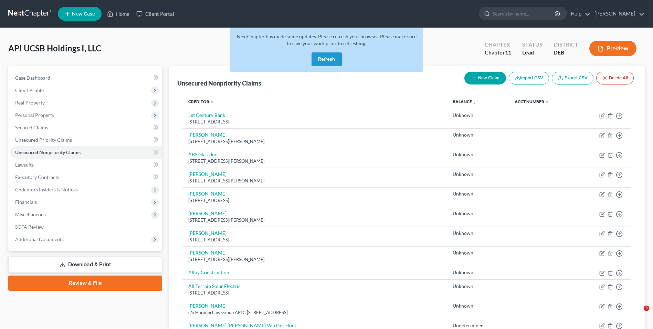 The width and height of the screenshot is (653, 329). I want to click on span: Additional Documents, so click(39, 239).